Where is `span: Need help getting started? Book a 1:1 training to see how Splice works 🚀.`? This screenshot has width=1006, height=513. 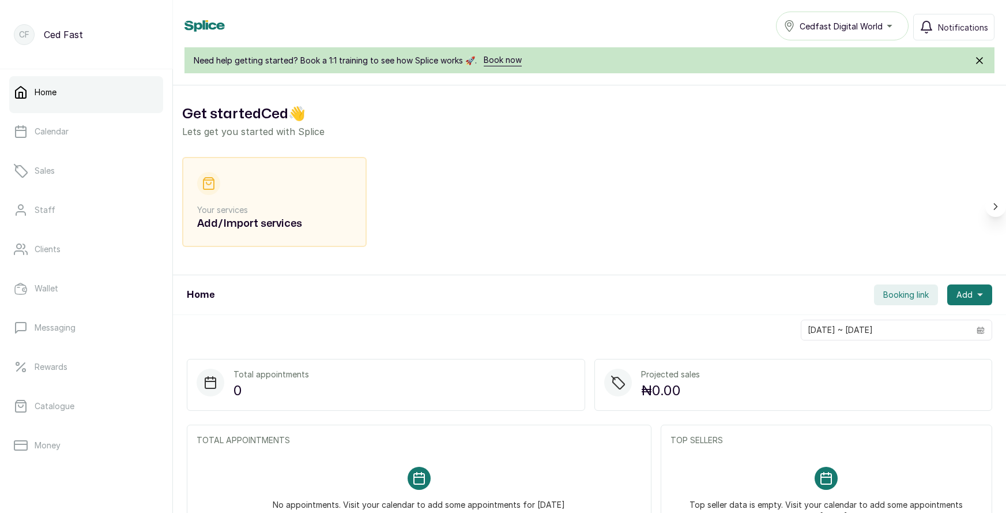
span: Need help getting started? Book a 1:1 training to see how Splice works 🚀. is located at coordinates (335, 61).